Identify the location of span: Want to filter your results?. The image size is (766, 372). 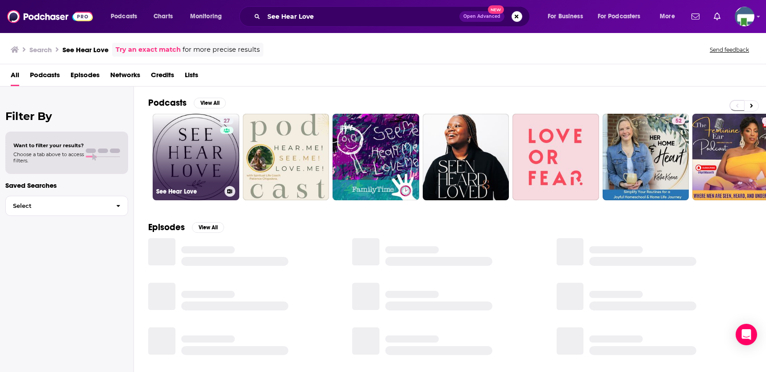
(49, 145).